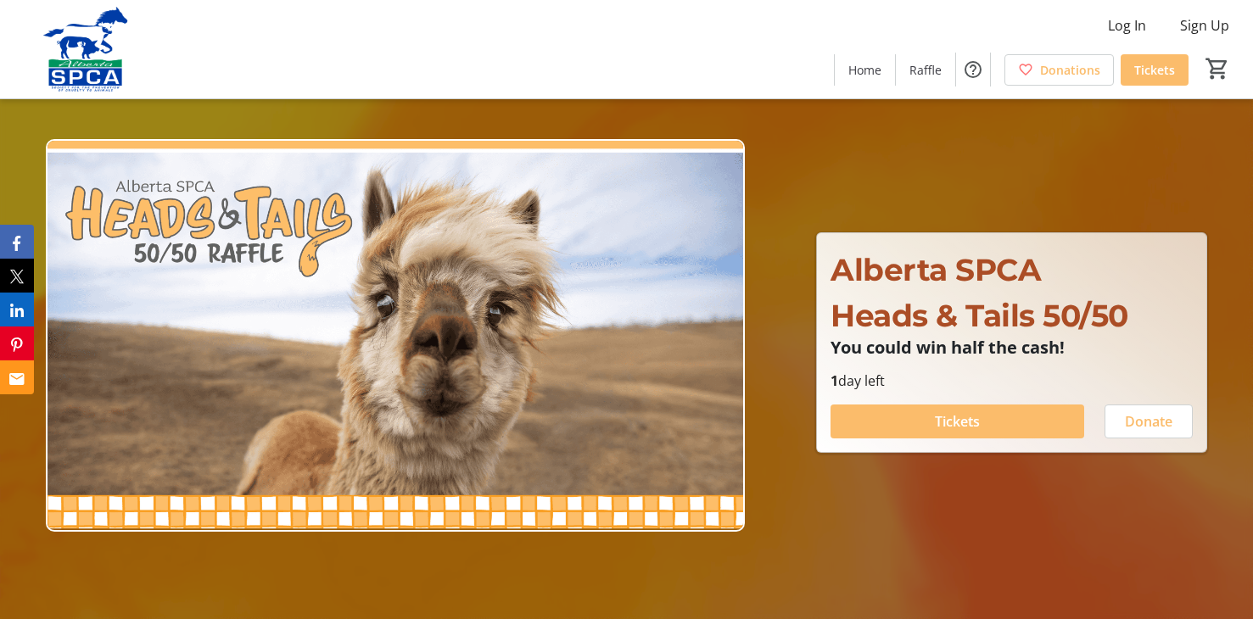  What do you see at coordinates (1059, 70) in the screenshot?
I see `a: Donations` at bounding box center [1059, 70].